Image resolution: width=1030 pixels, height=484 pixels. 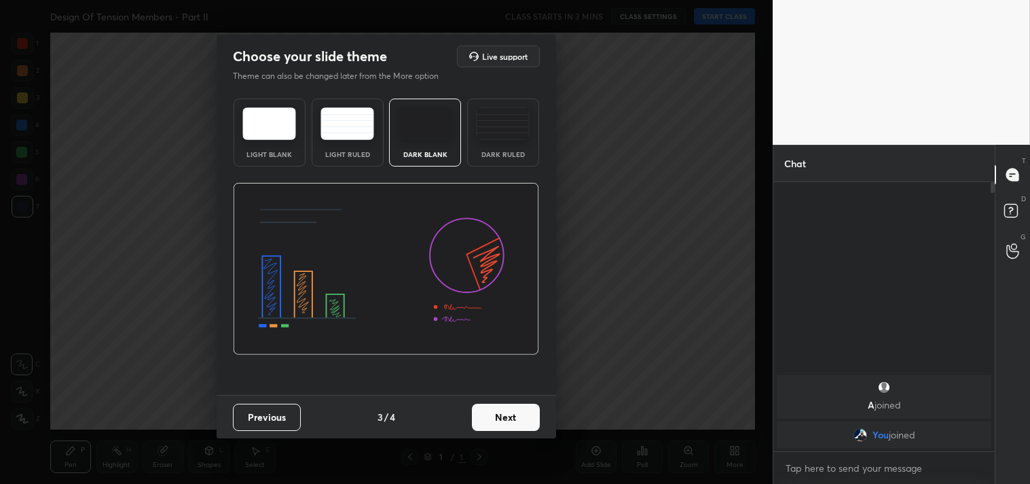 What do you see at coordinates (884, 405) in the screenshot?
I see `p: A` at bounding box center [884, 405].